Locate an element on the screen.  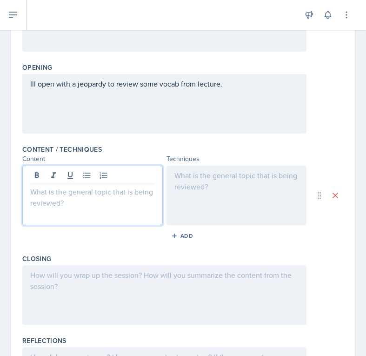
button: Add is located at coordinates (183, 236).